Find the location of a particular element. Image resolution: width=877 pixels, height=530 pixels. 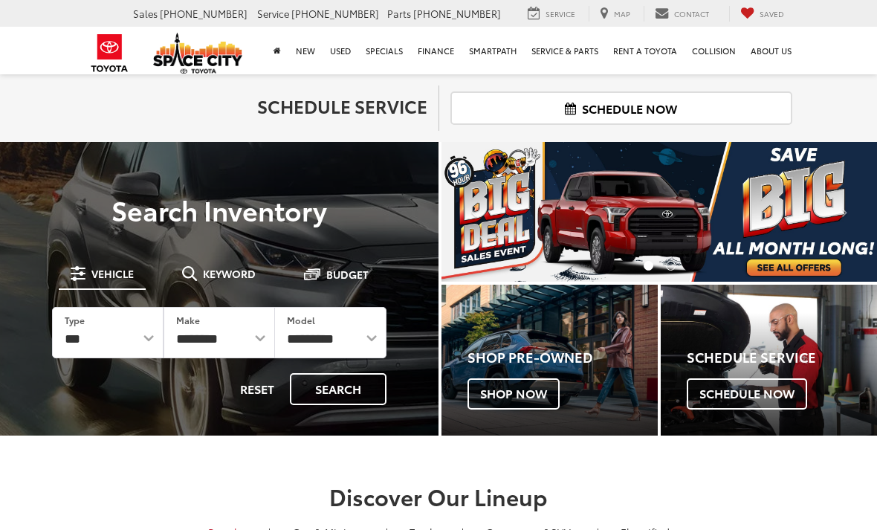

a: SmartPath is located at coordinates (493, 51).